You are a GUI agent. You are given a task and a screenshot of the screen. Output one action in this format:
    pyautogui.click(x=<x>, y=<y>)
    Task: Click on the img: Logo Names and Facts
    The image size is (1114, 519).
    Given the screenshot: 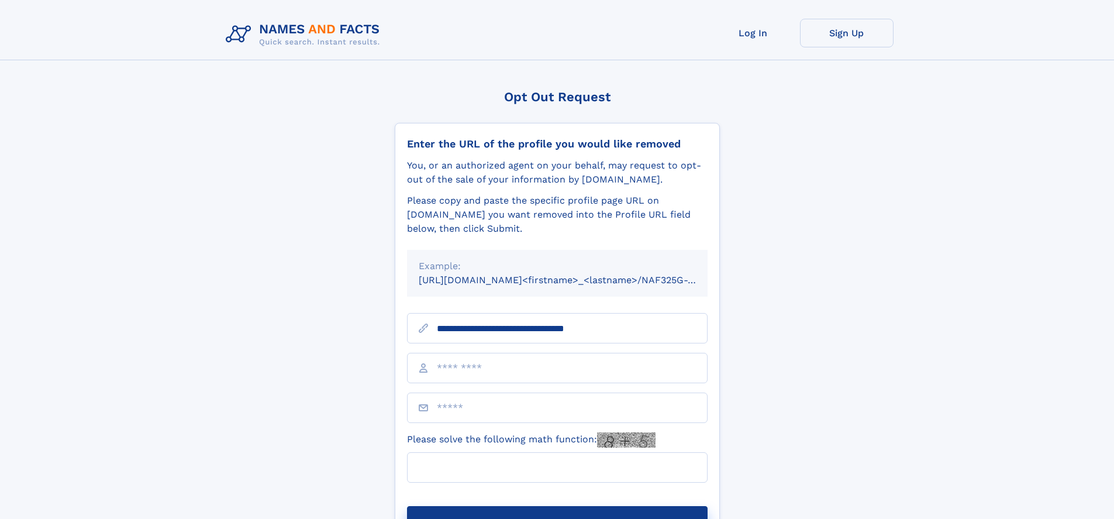 What is the action you would take?
    pyautogui.click(x=305, y=35)
    